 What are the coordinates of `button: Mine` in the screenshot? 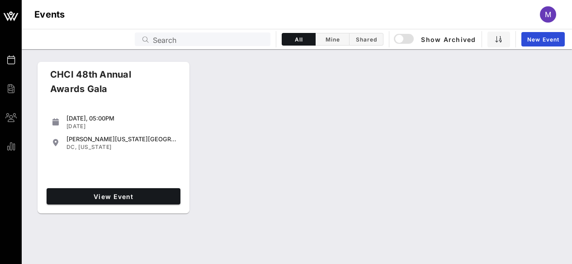 It's located at (332, 39).